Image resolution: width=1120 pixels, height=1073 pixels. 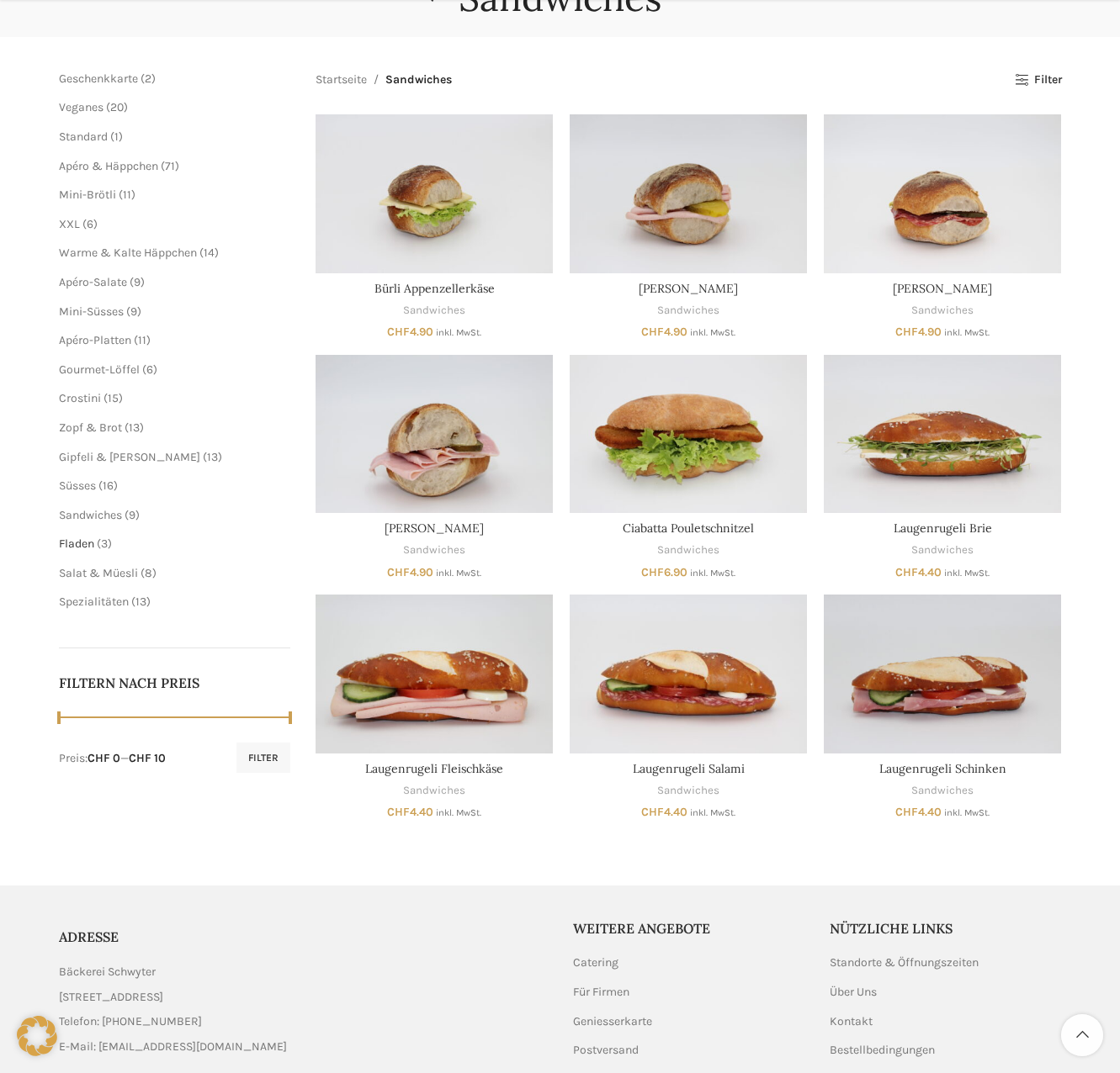 I want to click on a: XXL, so click(x=69, y=223).